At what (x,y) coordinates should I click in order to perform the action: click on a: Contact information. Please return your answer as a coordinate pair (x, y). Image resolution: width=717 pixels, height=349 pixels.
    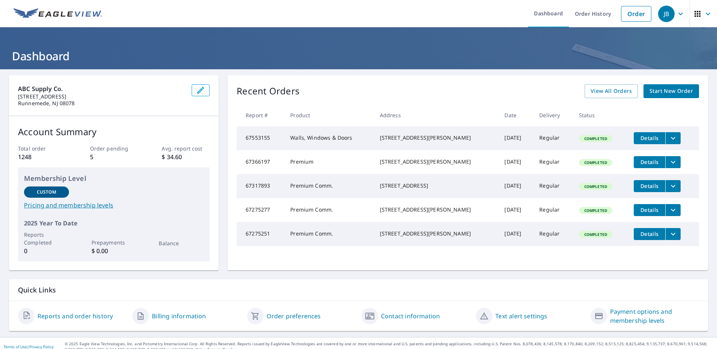
    Looking at the image, I should click on (410, 316).